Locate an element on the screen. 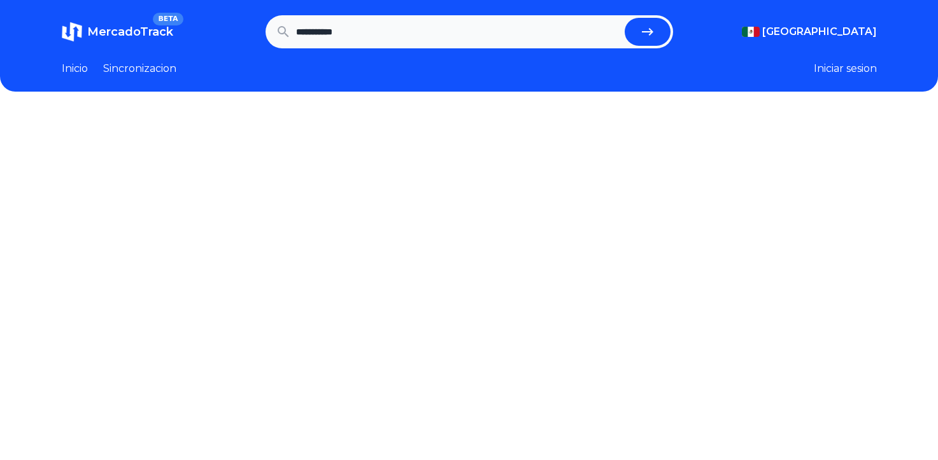 The image size is (938, 460). img: Mexico is located at coordinates (750, 32).